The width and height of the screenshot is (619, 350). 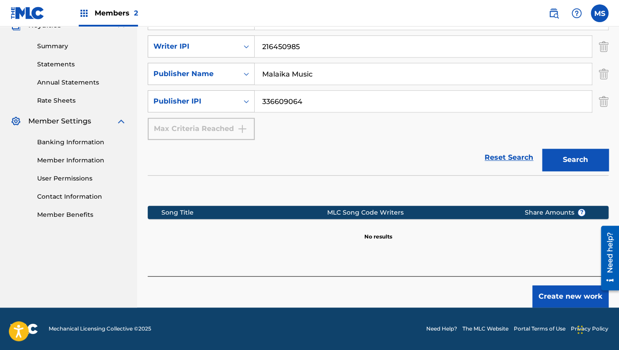 I want to click on div: User Menu, so click(x=599, y=13).